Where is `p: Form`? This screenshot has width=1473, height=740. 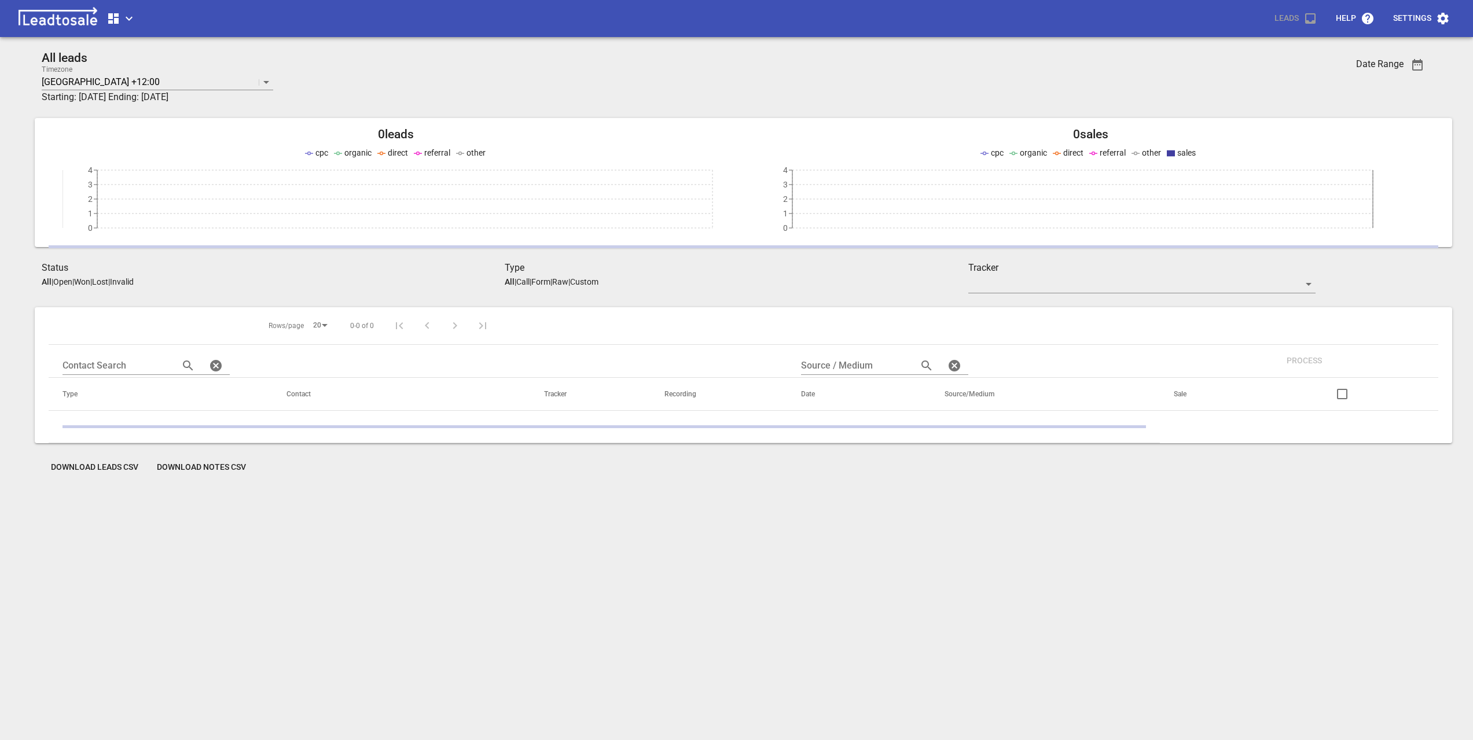 p: Form is located at coordinates (540, 282).